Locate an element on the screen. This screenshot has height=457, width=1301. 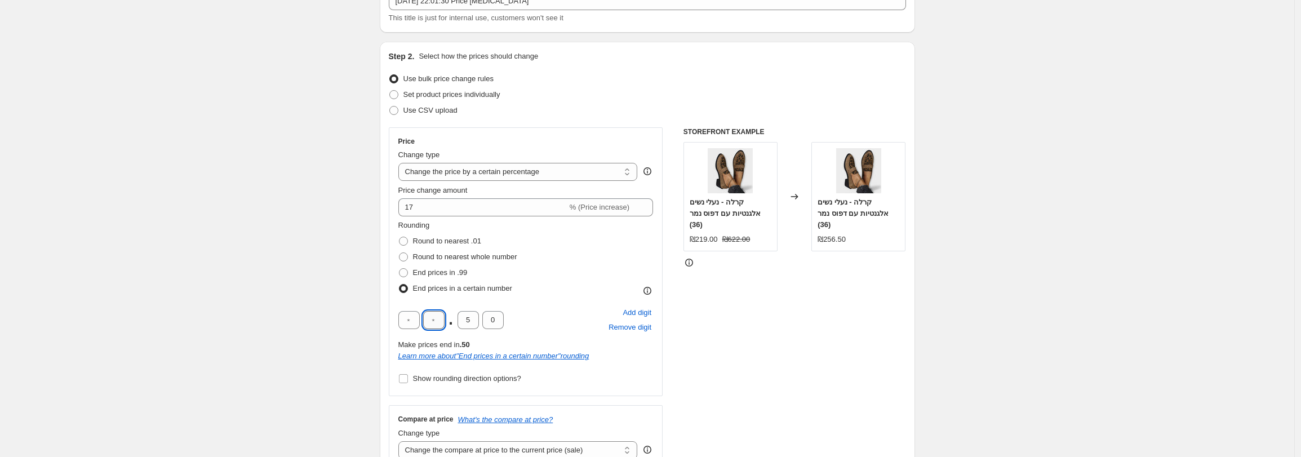
span: This title is just for internal use, customers won't see it is located at coordinates (476, 17).